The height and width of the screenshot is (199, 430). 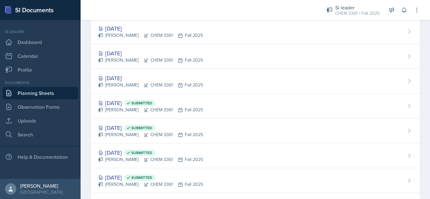 What do you see at coordinates (40, 83) in the screenshot?
I see `div: Documents` at bounding box center [40, 83].